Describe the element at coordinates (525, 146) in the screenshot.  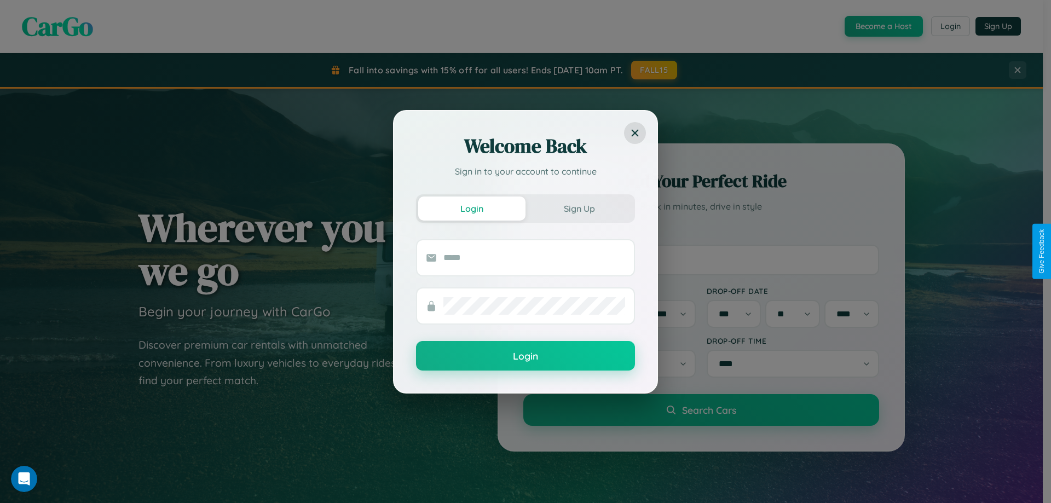
I see `h2: Welcome Back` at that location.